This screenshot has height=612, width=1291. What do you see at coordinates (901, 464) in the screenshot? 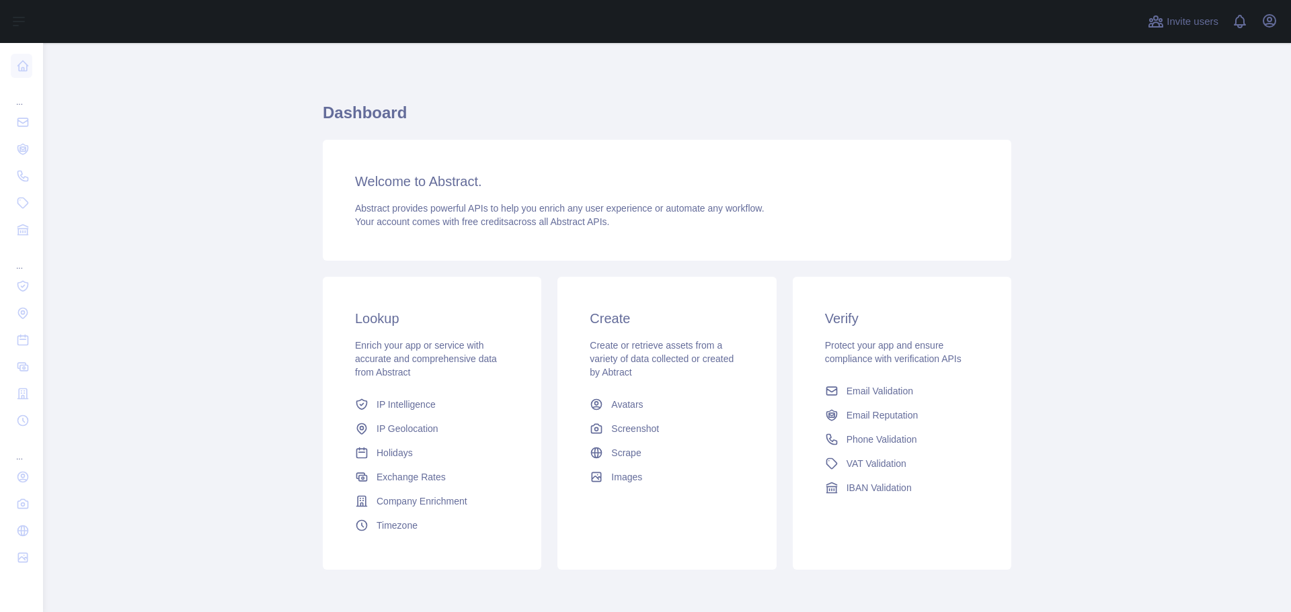
I see `a: VAT Validation` at bounding box center [901, 464].